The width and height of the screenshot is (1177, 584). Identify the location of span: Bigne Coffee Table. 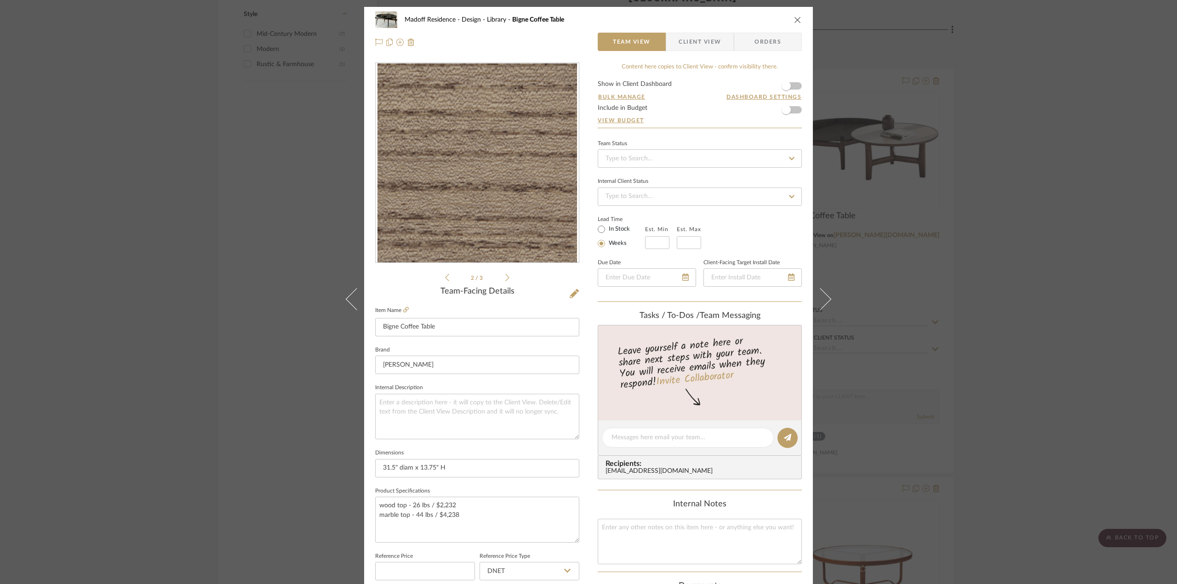
(538, 20).